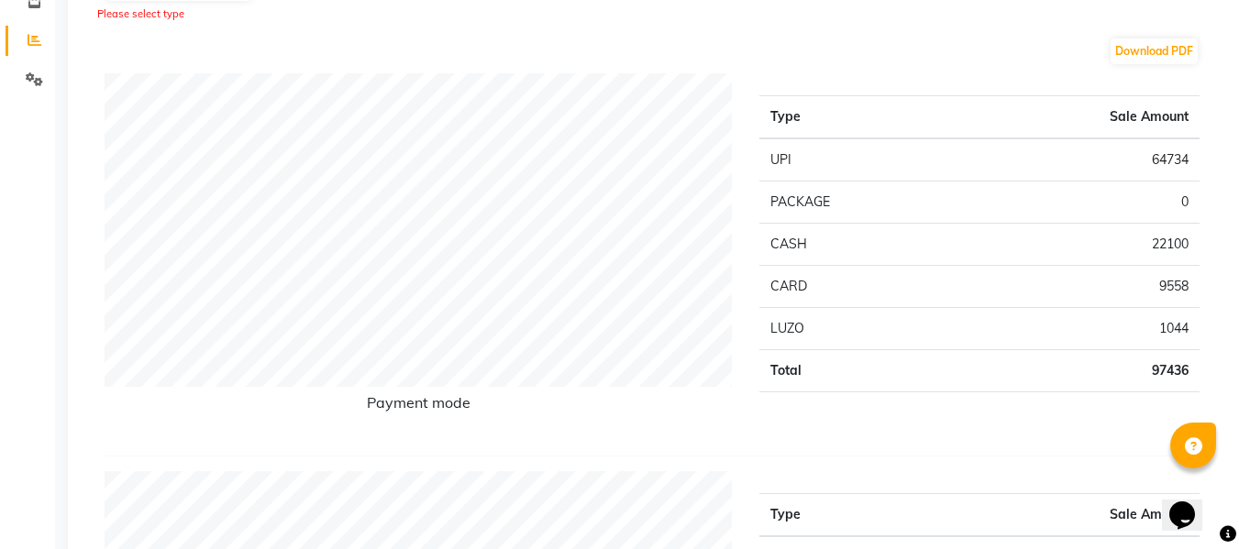 This screenshot has height=549, width=1239. I want to click on td: 22100, so click(1078, 244).